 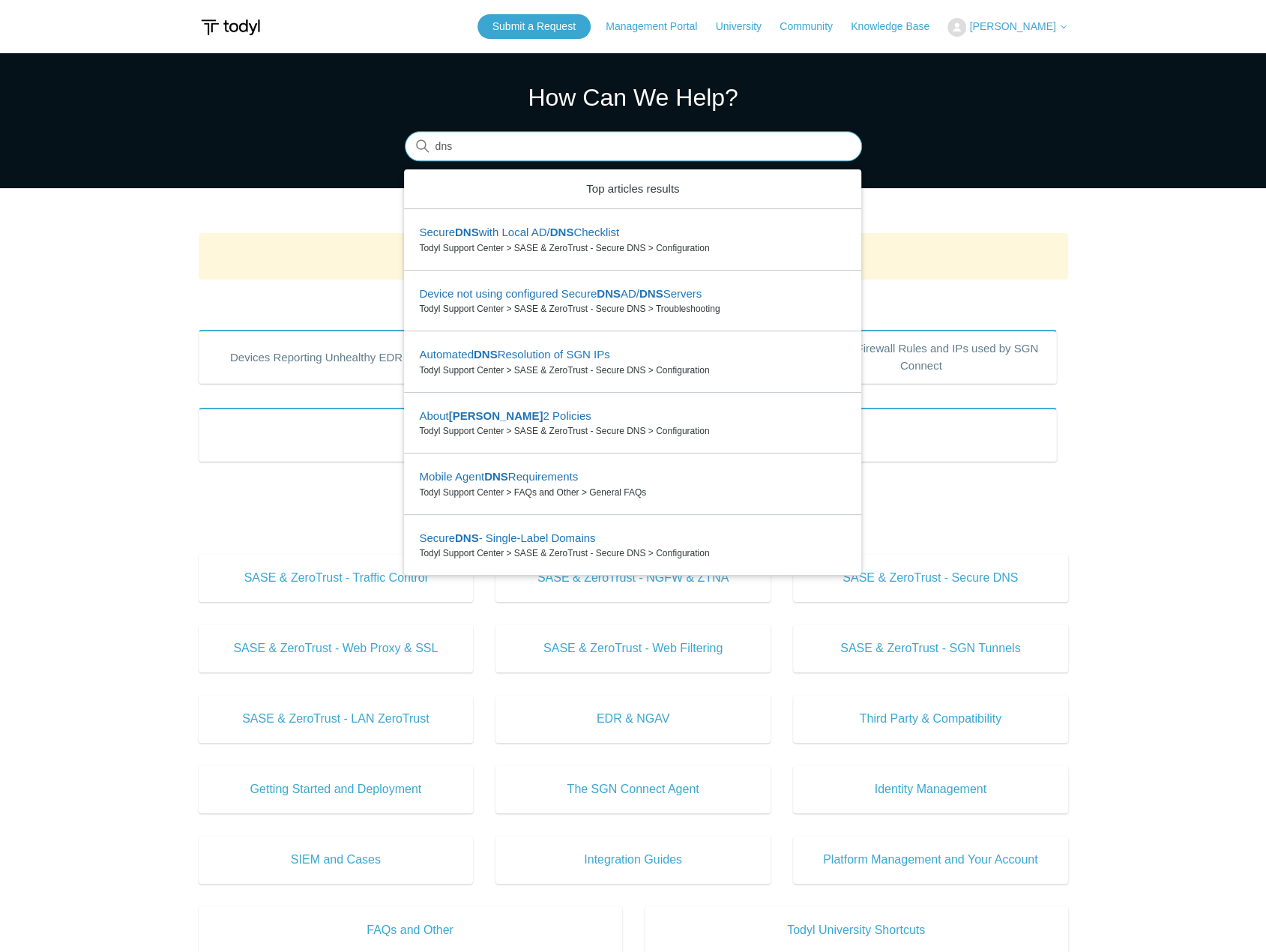 What do you see at coordinates (336, 719) in the screenshot?
I see `a: SASE & ZeroTrust - LAN ZeroTrust` at bounding box center [336, 719].